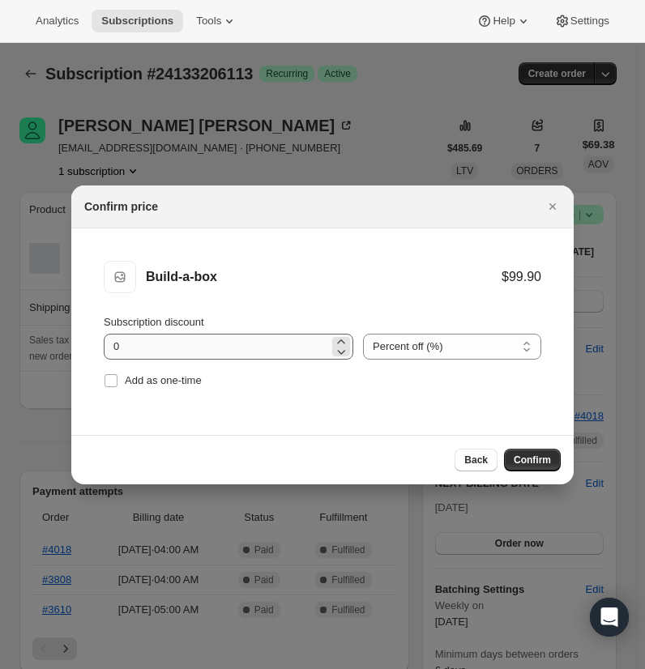  What do you see at coordinates (323, 277) in the screenshot?
I see `div: Build-a-box` at bounding box center [323, 277].